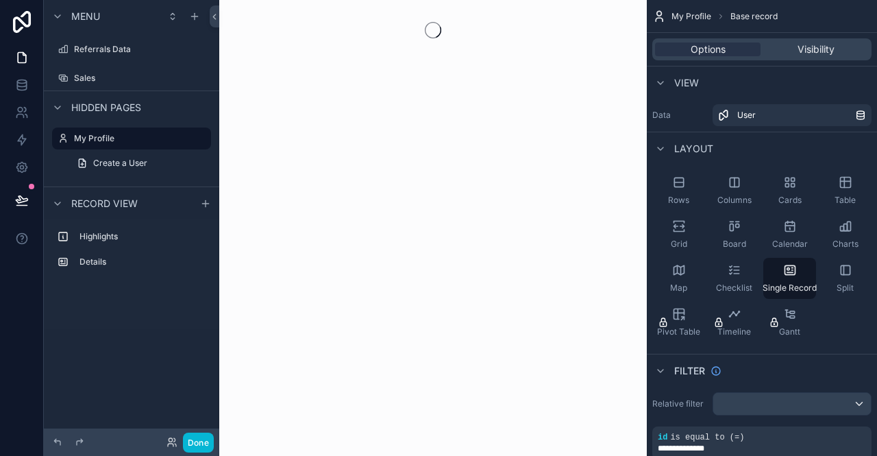  I want to click on label: Details, so click(143, 262).